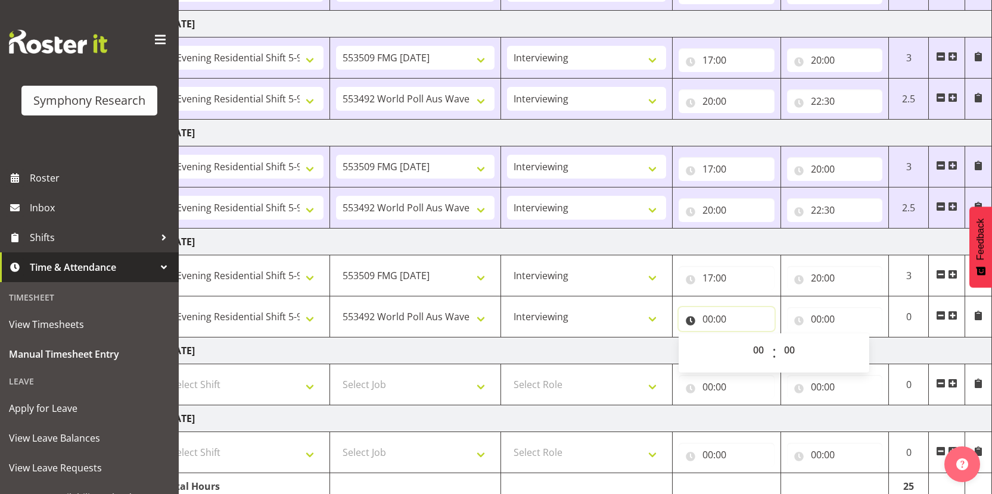  What do you see at coordinates (89, 468) in the screenshot?
I see `span: View Leave Requests` at bounding box center [89, 468].